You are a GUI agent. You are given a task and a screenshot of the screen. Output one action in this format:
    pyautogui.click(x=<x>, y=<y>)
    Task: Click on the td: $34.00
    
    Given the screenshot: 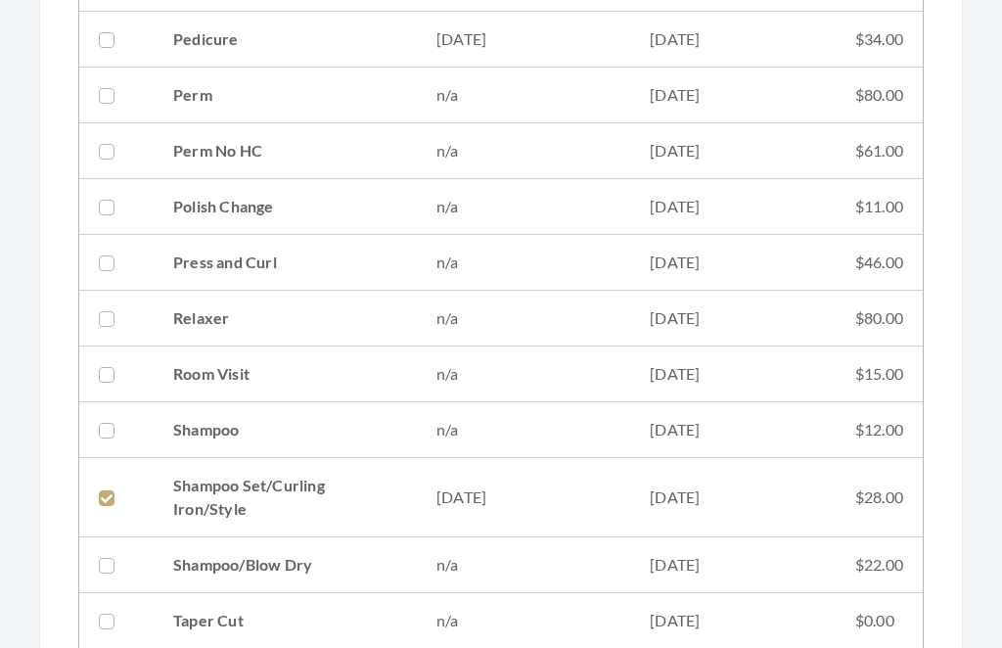 What is the action you would take?
    pyautogui.click(x=879, y=40)
    